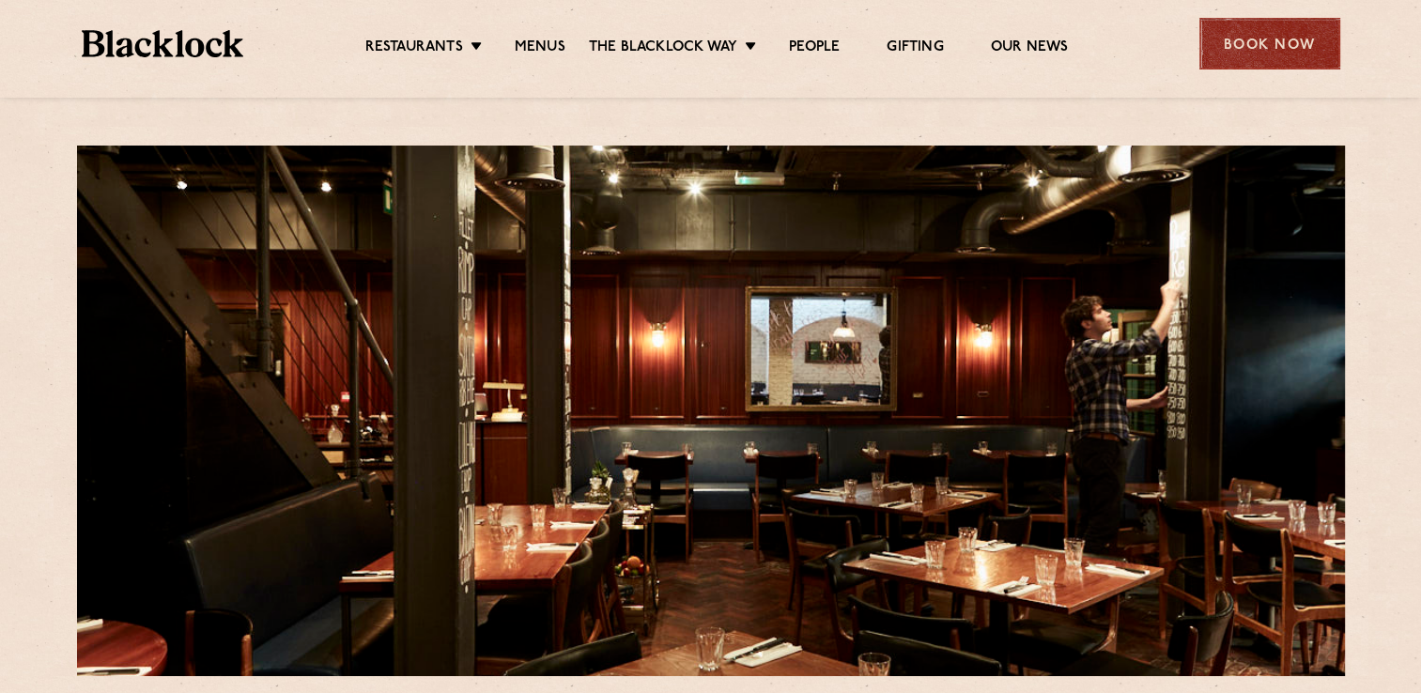 The width and height of the screenshot is (1421, 693). Describe the element at coordinates (663, 49) in the screenshot. I see `a: The Blacklock Way` at that location.